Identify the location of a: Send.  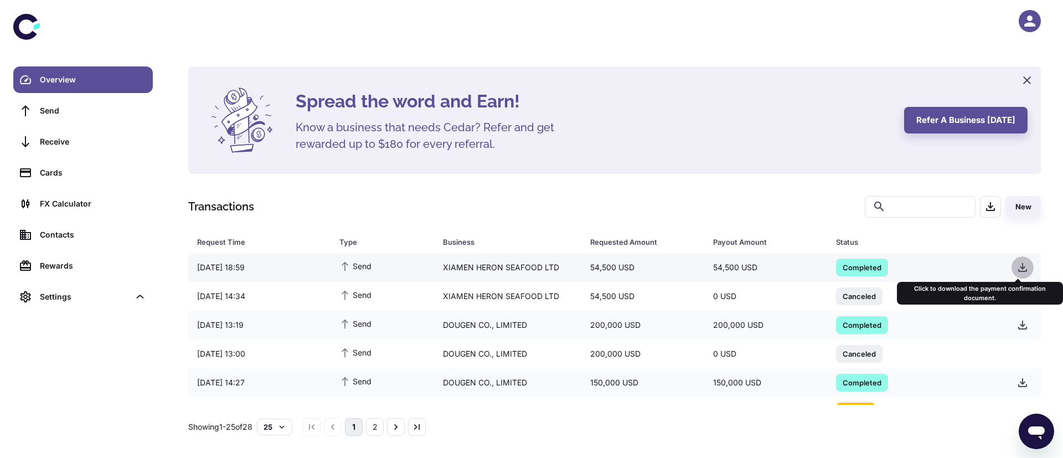
(83, 111).